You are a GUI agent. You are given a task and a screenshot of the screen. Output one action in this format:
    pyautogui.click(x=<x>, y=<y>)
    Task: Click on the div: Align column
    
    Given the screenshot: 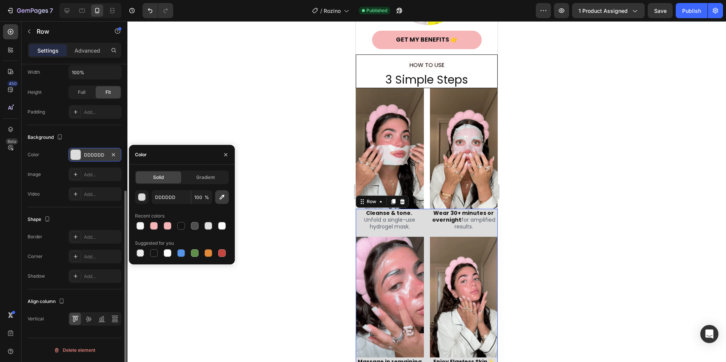 What is the action you would take?
    pyautogui.click(x=47, y=301)
    